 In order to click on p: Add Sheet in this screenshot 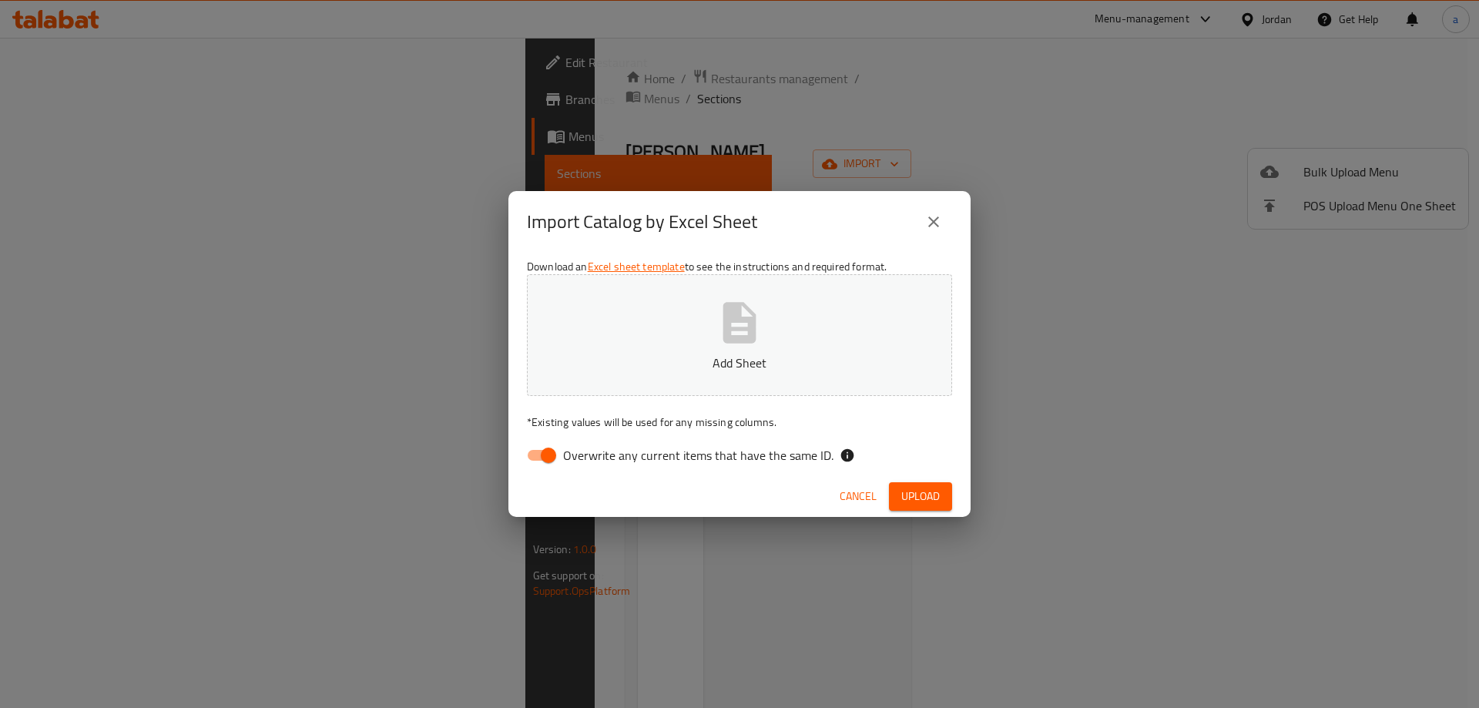, I will do `click(739, 363)`.